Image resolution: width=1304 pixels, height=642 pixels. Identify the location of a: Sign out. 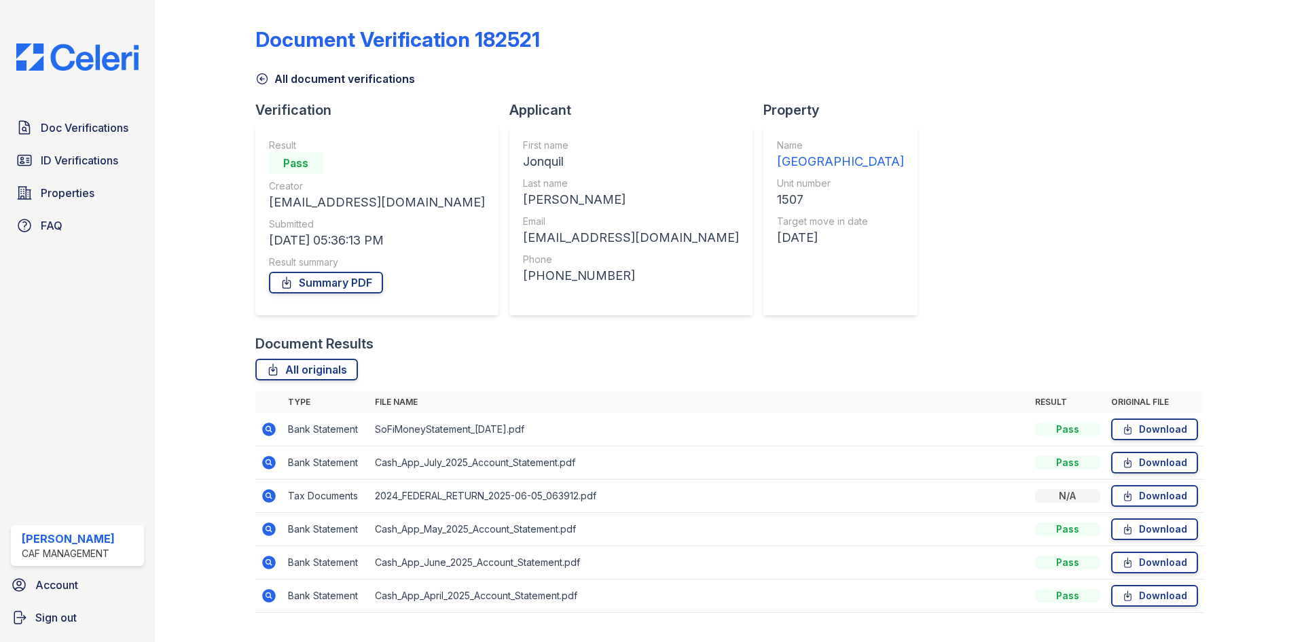
(77, 618).